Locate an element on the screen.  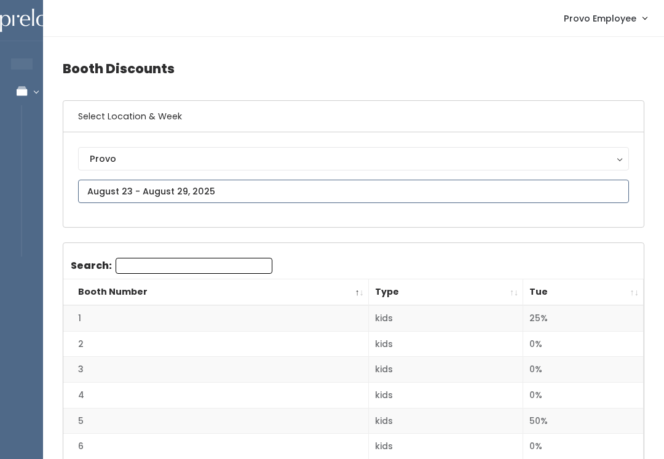
div: Provo is located at coordinates (354, 159).